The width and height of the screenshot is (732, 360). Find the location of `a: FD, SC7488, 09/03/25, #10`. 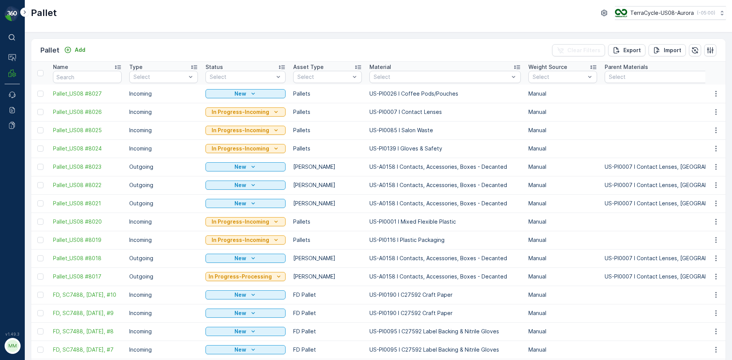

a: FD, SC7488, 09/03/25, #10 is located at coordinates (87, 295).